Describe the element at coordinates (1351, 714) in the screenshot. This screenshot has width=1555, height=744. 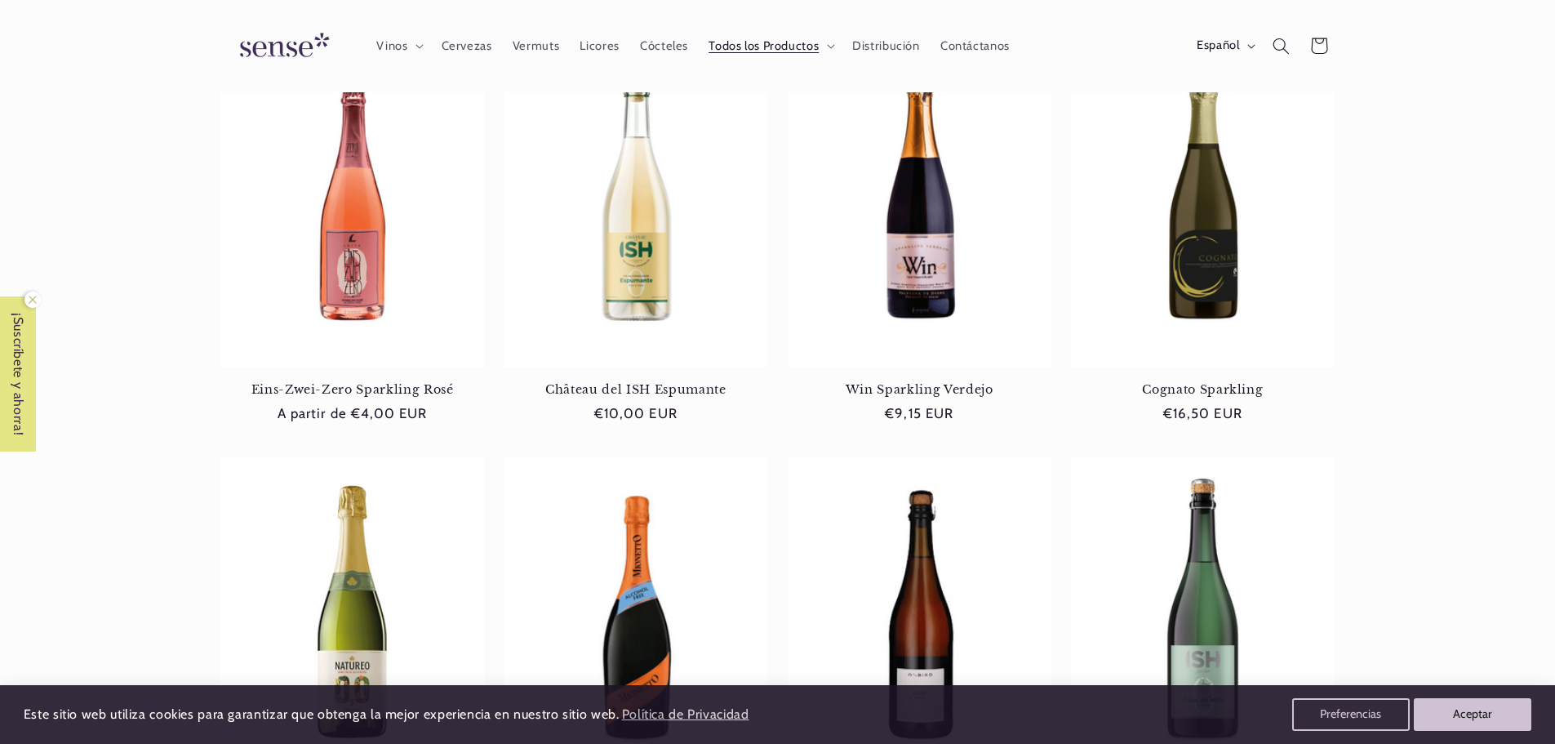
I see `button: Preferencias` at that location.